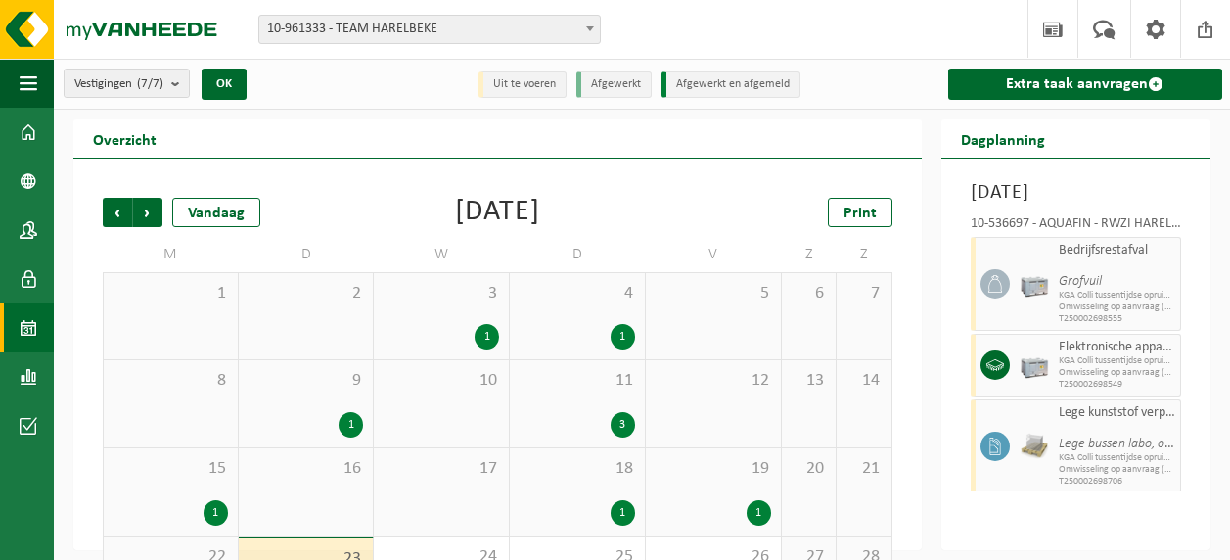 The height and width of the screenshot is (560, 1230). Describe the element at coordinates (1118, 482) in the screenshot. I see `span: T250002698706` at that location.